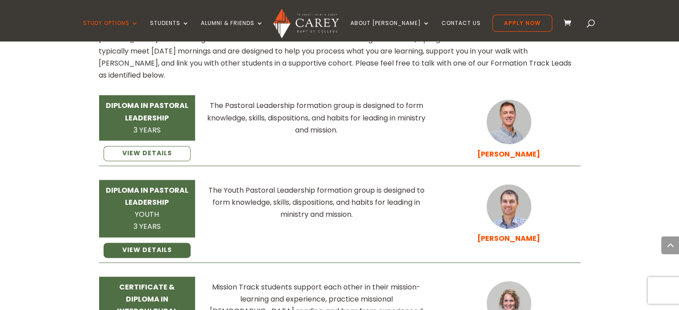 The width and height of the screenshot is (679, 310). Describe the element at coordinates (316, 203) in the screenshot. I see `div: The Youth Pastoral Leadership formation group is designed to form knowledge, skills, dispositions...` at that location.